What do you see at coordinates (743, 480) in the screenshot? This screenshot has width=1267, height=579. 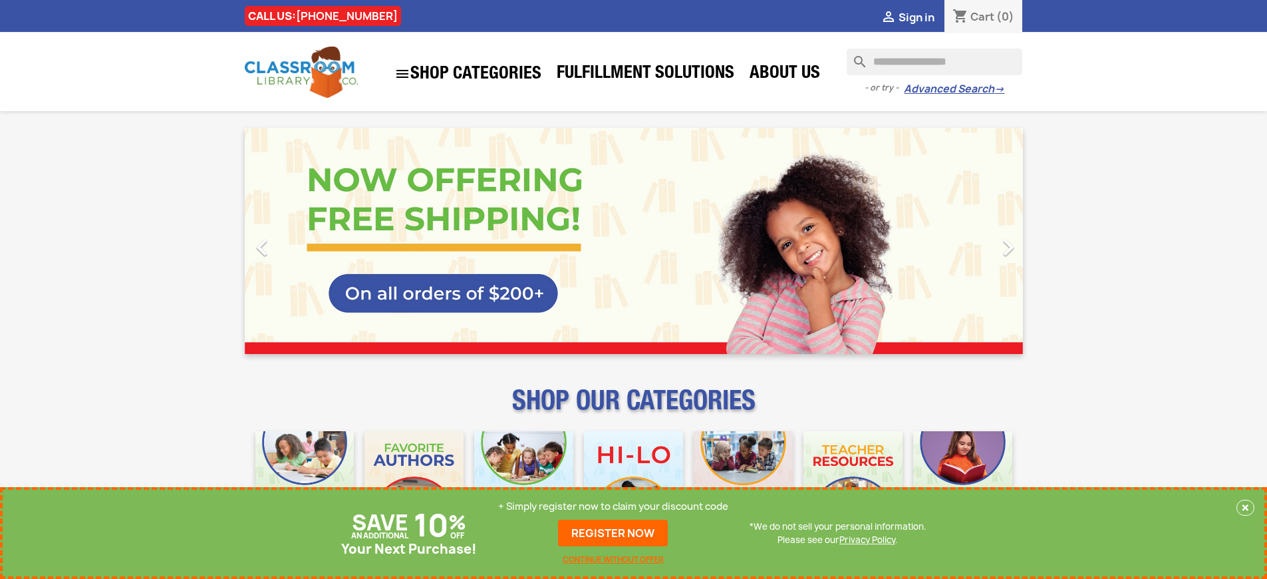 I see `img: CLC_Fiction_Nonfiction_Mobile.jpg` at bounding box center [743, 480].